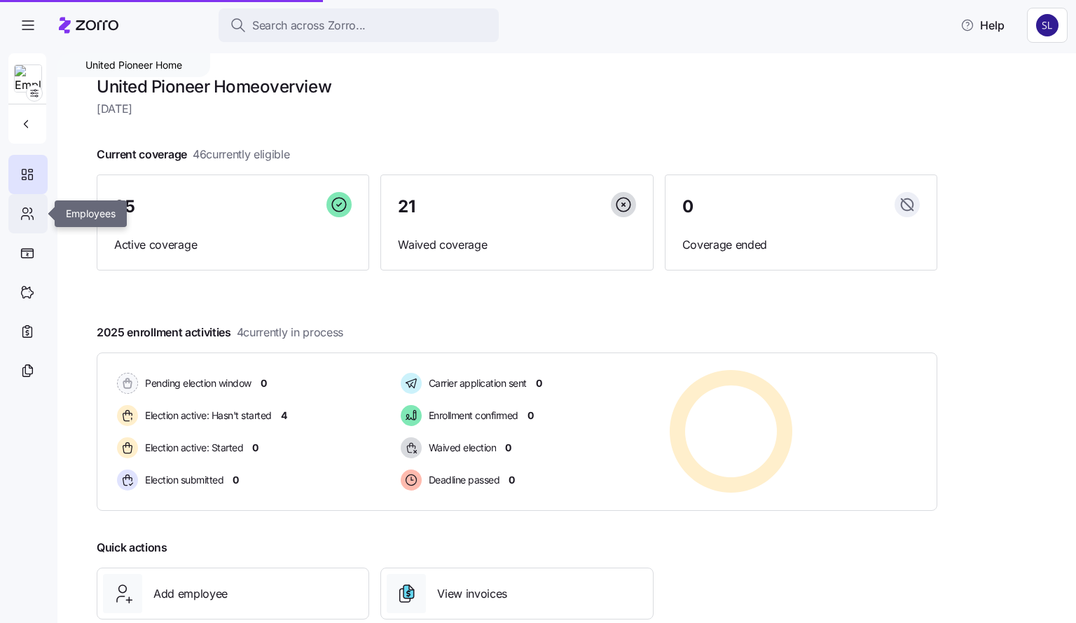 The width and height of the screenshot is (1076, 623). I want to click on span: 2025 enrollment activities, so click(220, 332).